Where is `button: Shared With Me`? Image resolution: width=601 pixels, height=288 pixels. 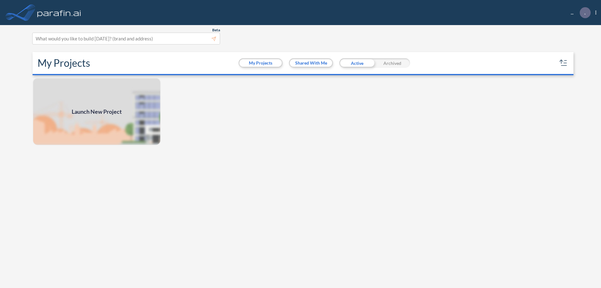
button: Shared With Me is located at coordinates (311, 63).